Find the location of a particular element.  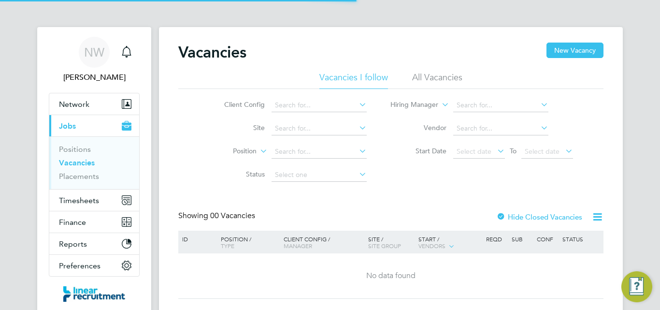

div: Reqd is located at coordinates (496, 239).